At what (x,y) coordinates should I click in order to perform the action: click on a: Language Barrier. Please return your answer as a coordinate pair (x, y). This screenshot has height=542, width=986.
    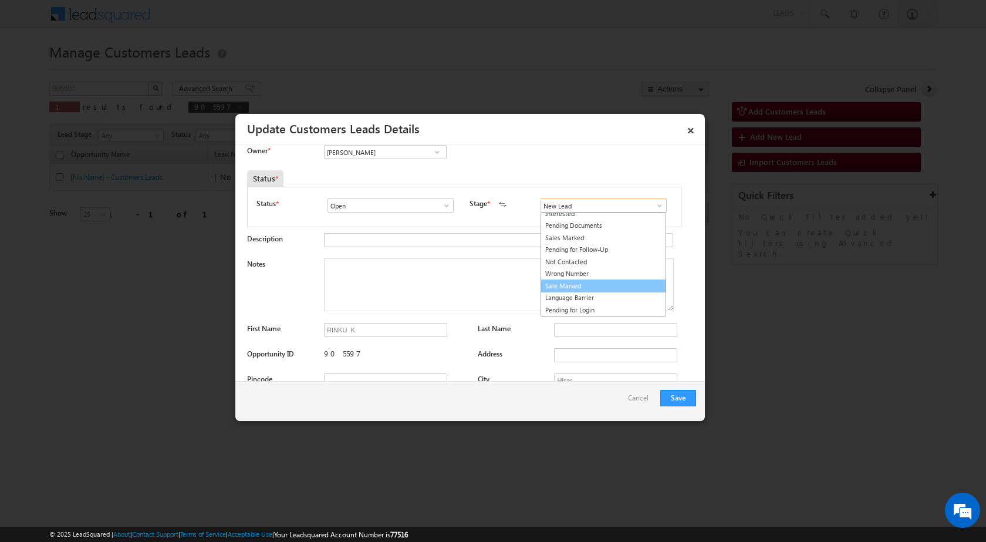
    Looking at the image, I should click on (603, 298).